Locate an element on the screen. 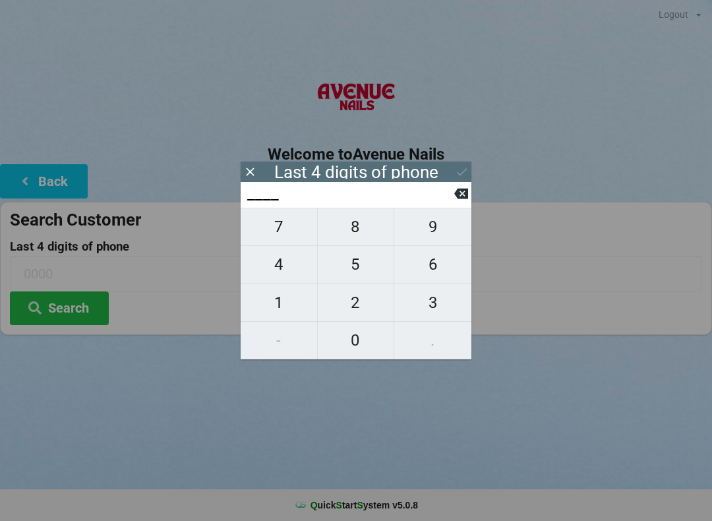  button: 1 is located at coordinates (279, 302).